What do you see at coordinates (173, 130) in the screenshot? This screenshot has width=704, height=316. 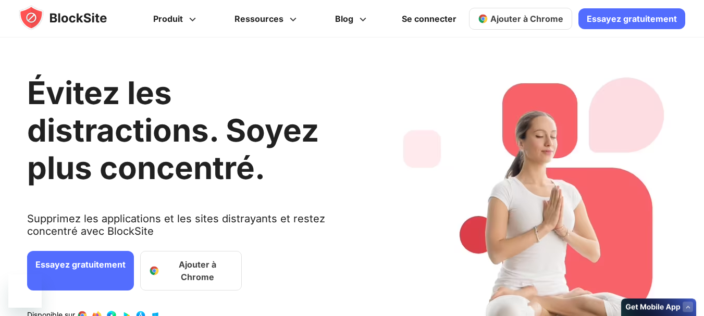 I see `font: Évitez les distractions. Soyez plus concentré.` at bounding box center [173, 130].